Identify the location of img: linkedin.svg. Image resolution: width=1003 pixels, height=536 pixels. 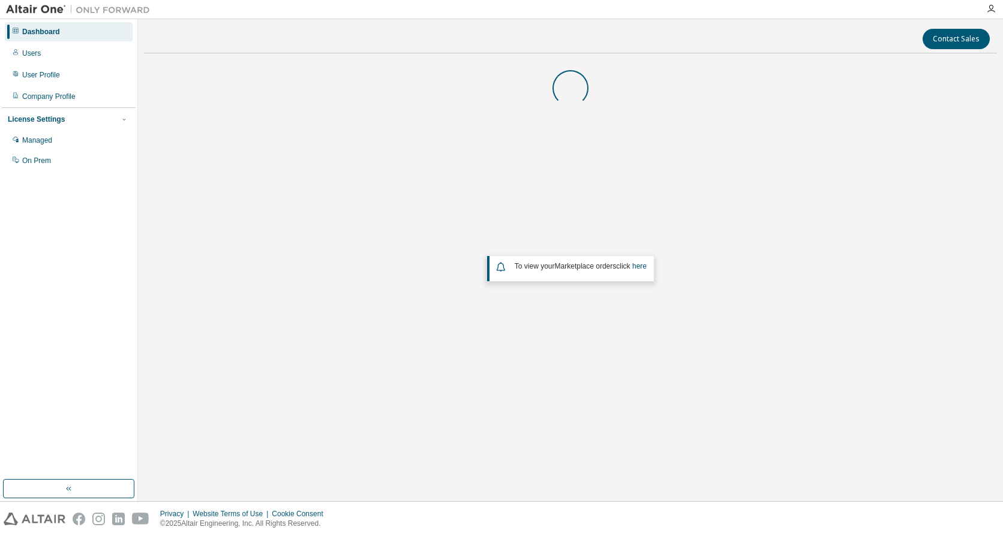
(118, 519).